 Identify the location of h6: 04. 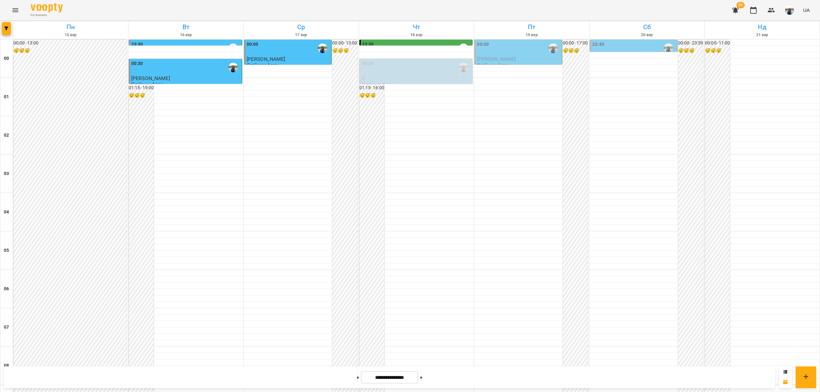
(6, 212).